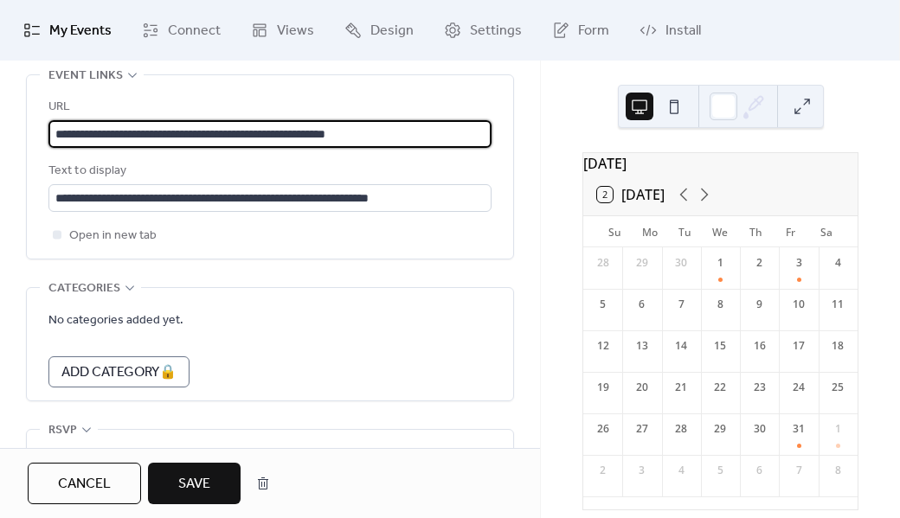 This screenshot has width=900, height=518. What do you see at coordinates (720, 232) in the screenshot?
I see `div: We` at bounding box center [720, 232].